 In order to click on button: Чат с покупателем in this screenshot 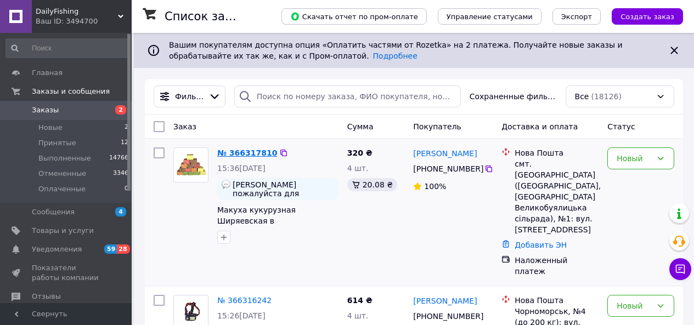, I will do `click(681, 269)`.